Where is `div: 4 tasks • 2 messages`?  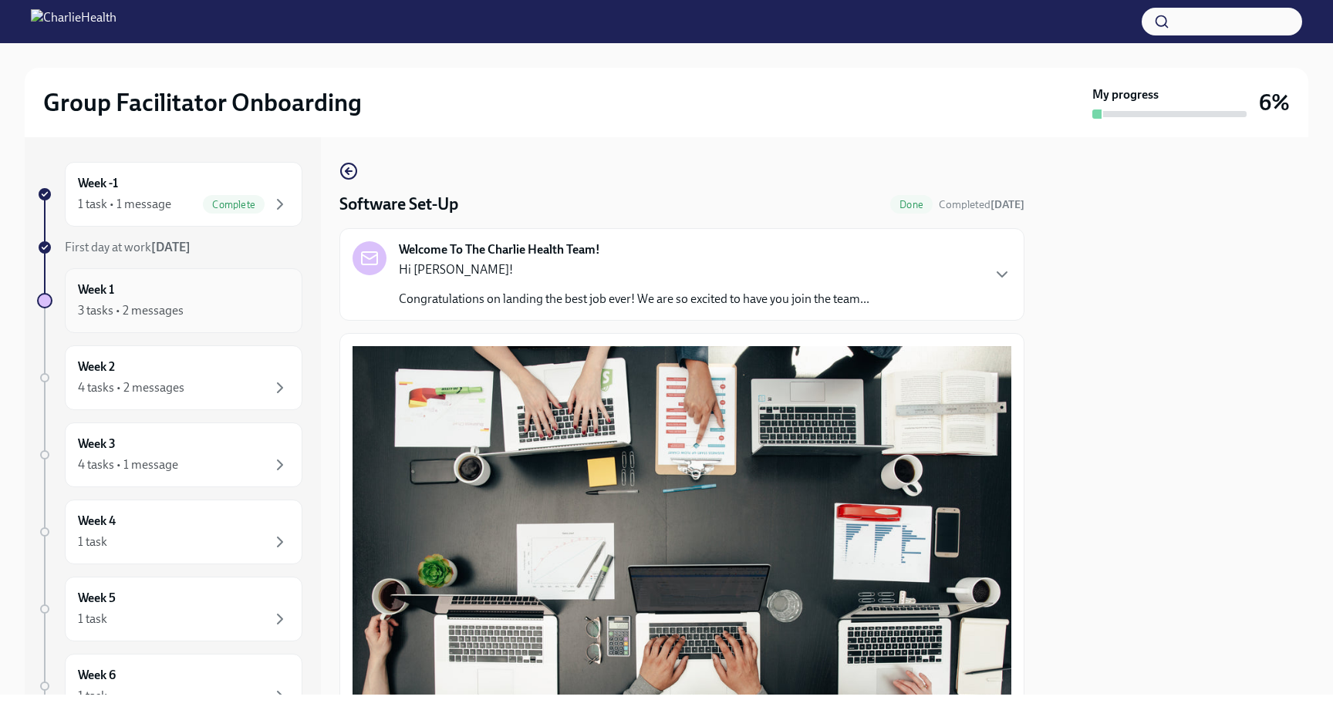
div: 4 tasks • 2 messages is located at coordinates (131, 388).